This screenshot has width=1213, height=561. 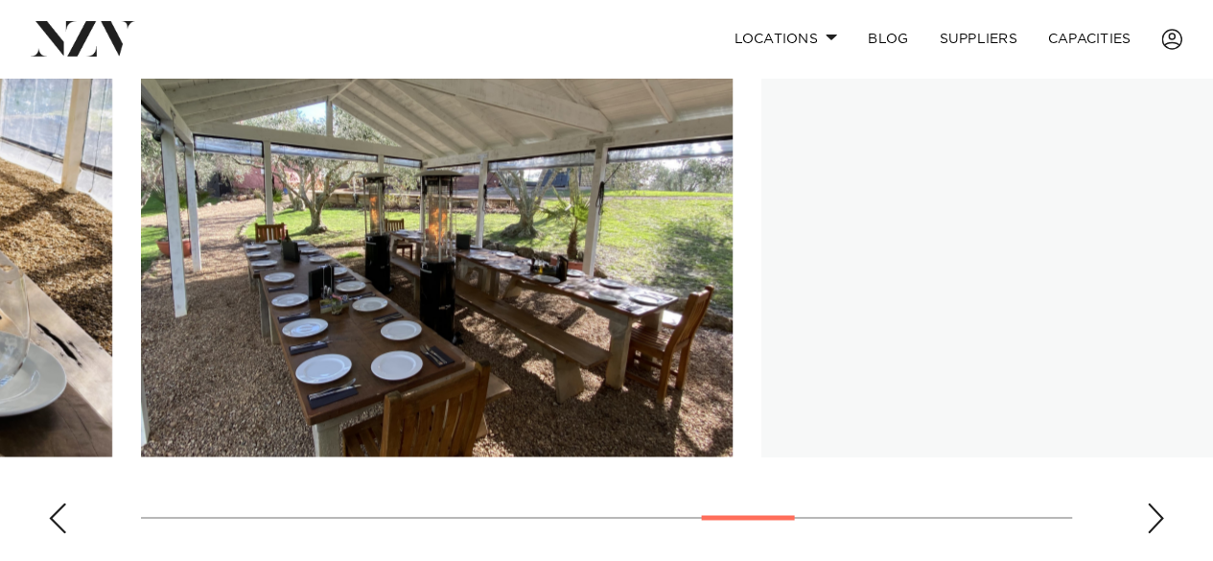 What do you see at coordinates (82, 38) in the screenshot?
I see `img: nzv-logo.png` at bounding box center [82, 38].